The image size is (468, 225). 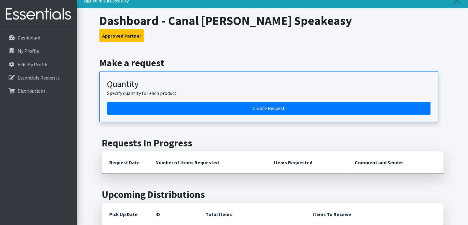 What do you see at coordinates (272, 63) in the screenshot?
I see `h2: Make a request` at bounding box center [272, 63].